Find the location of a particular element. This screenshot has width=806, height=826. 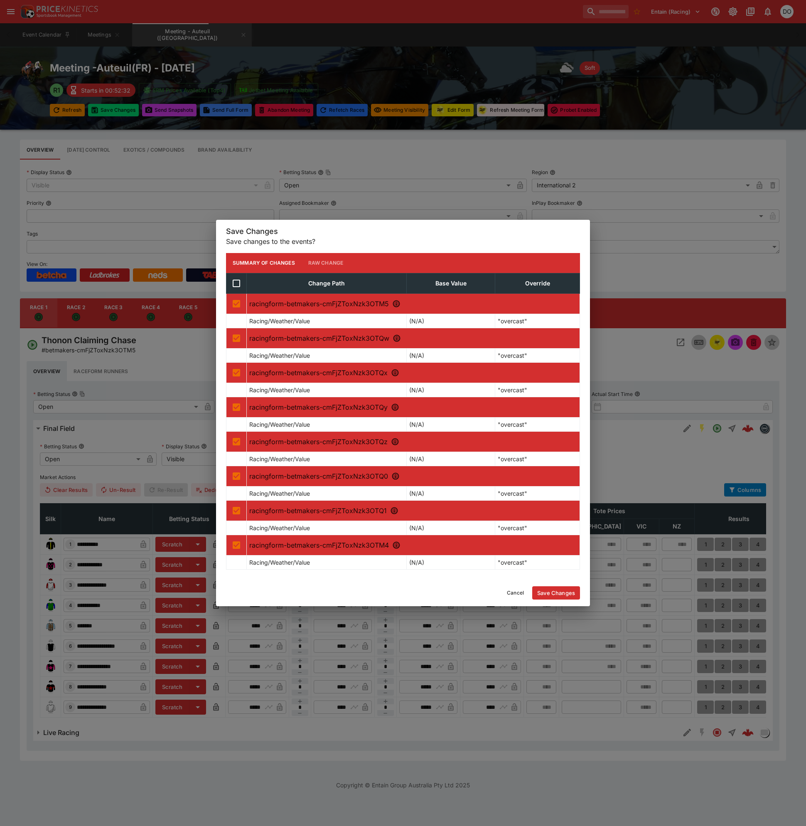

p: racingform-betmakers-cmFjZToxNzk3OTQ0 is located at coordinates (413, 476).